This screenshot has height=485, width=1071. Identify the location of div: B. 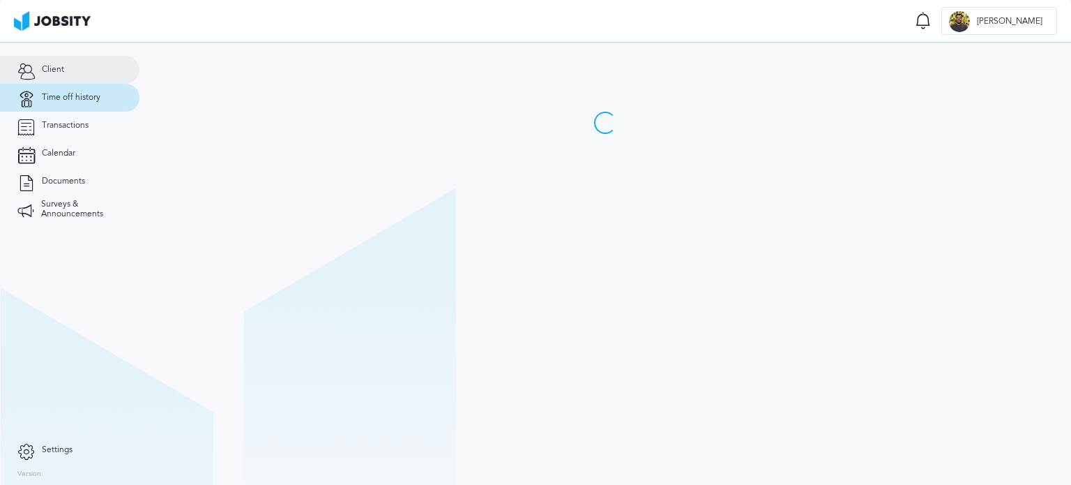
(960, 22).